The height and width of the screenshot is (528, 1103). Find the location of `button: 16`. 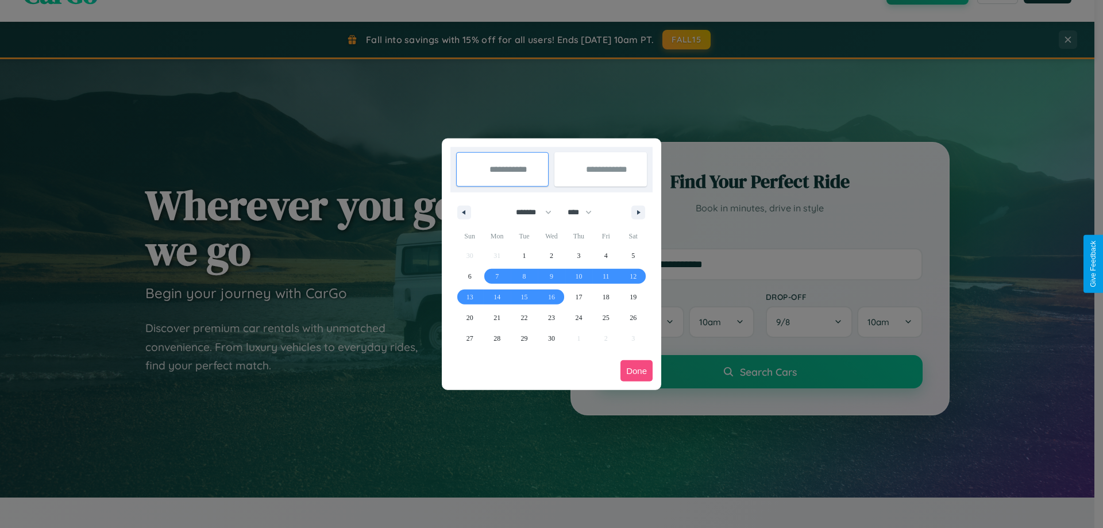

button: 16 is located at coordinates (551, 297).